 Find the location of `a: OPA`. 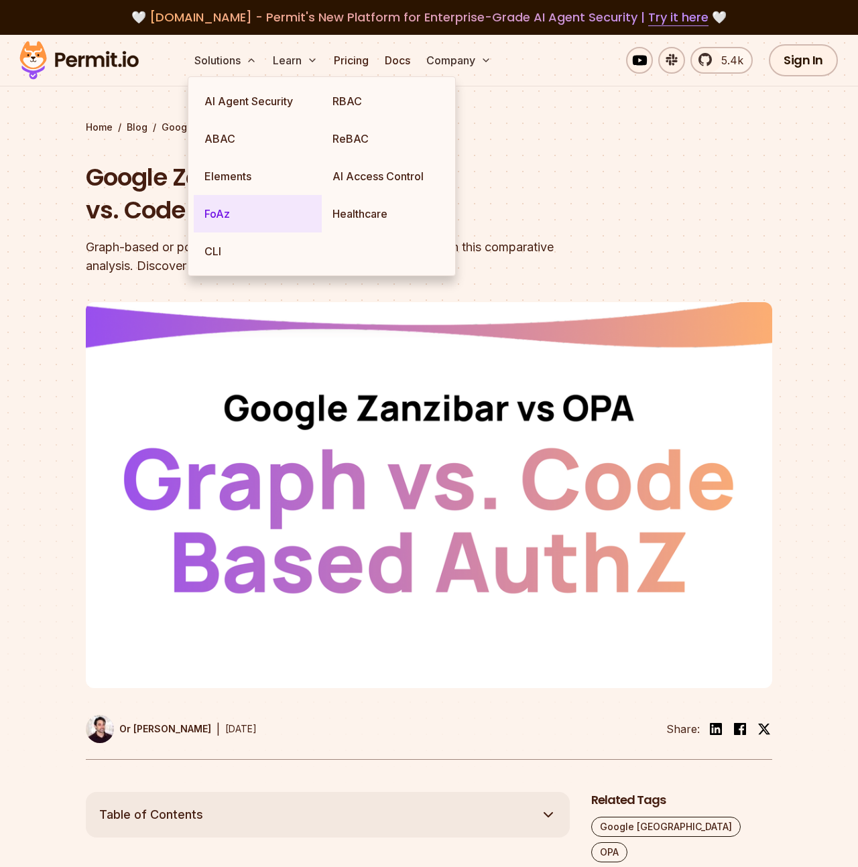

a: OPA is located at coordinates (609, 853).